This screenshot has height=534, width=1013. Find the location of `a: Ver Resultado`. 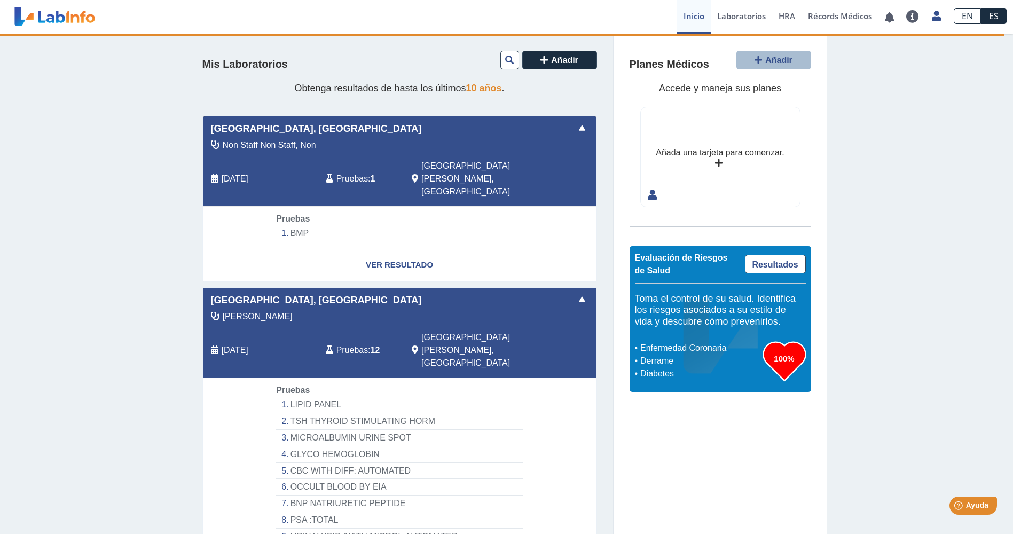

a: Ver Resultado is located at coordinates (399, 265).